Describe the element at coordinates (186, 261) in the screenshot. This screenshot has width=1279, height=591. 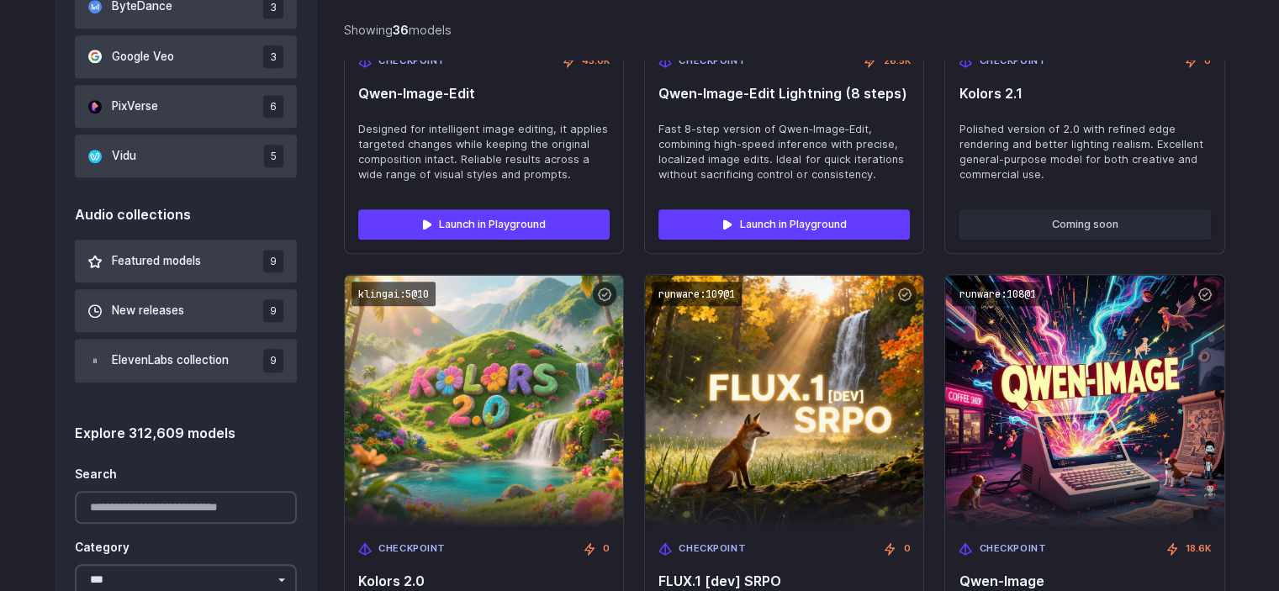
I see `button: Featured models 9` at that location.